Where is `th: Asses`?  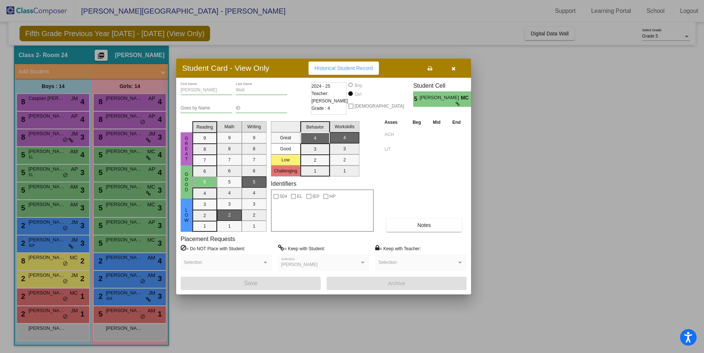
th: Asses is located at coordinates (394, 122).